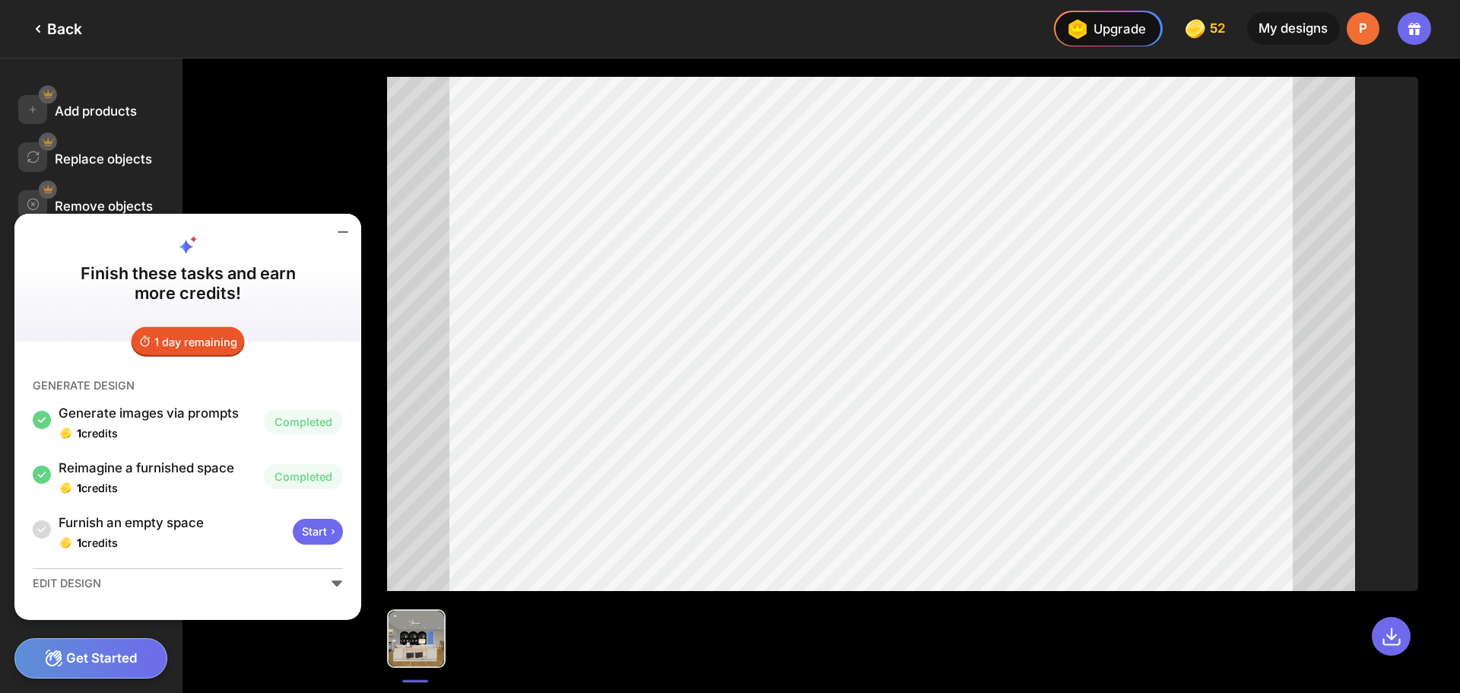  I want to click on div: P, so click(1363, 28).